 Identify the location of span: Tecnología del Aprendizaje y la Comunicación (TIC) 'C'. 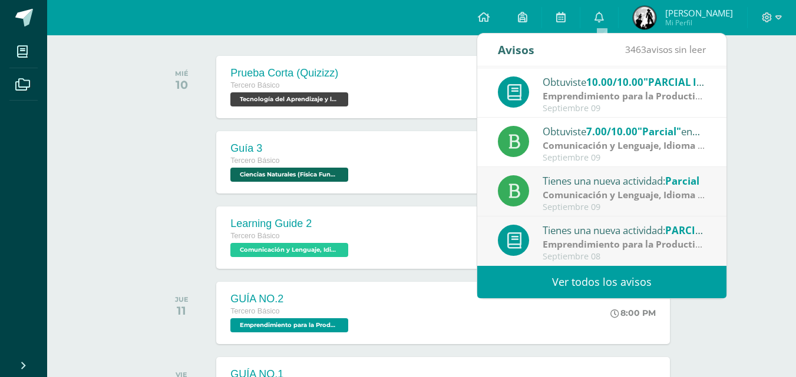
(289, 100).